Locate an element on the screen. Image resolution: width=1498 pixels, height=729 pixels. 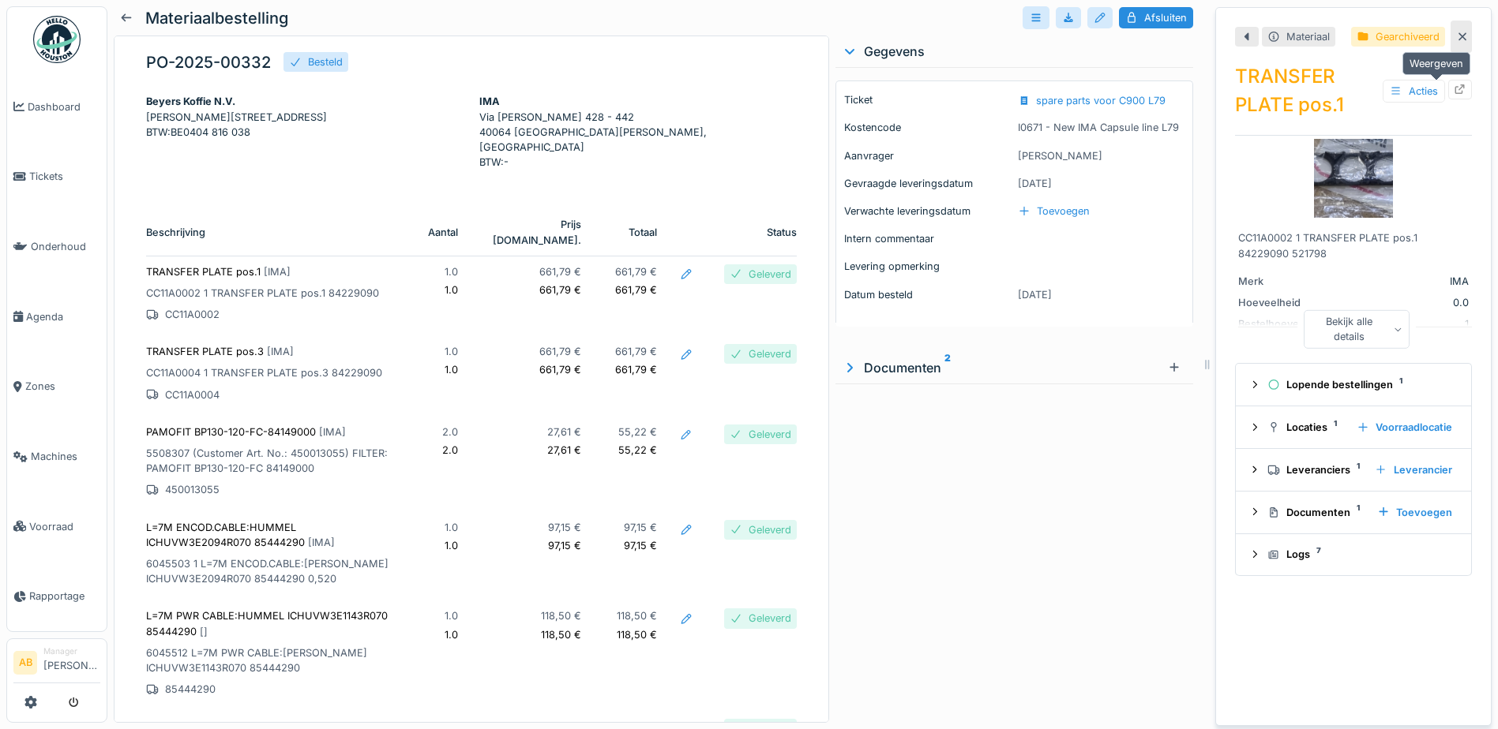
a: Agenda is located at coordinates (57, 317).